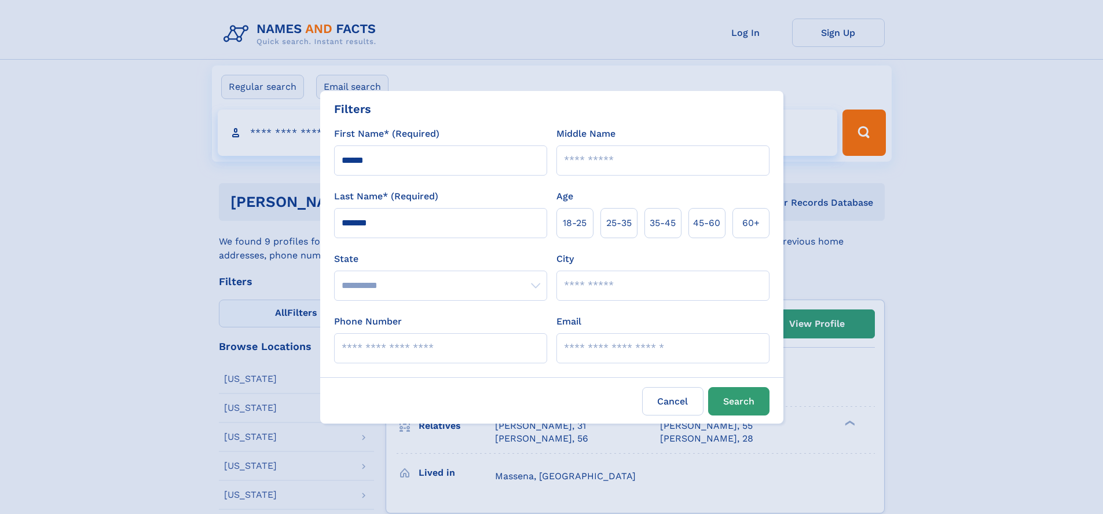  What do you see at coordinates (565, 259) in the screenshot?
I see `label: City` at bounding box center [565, 259].